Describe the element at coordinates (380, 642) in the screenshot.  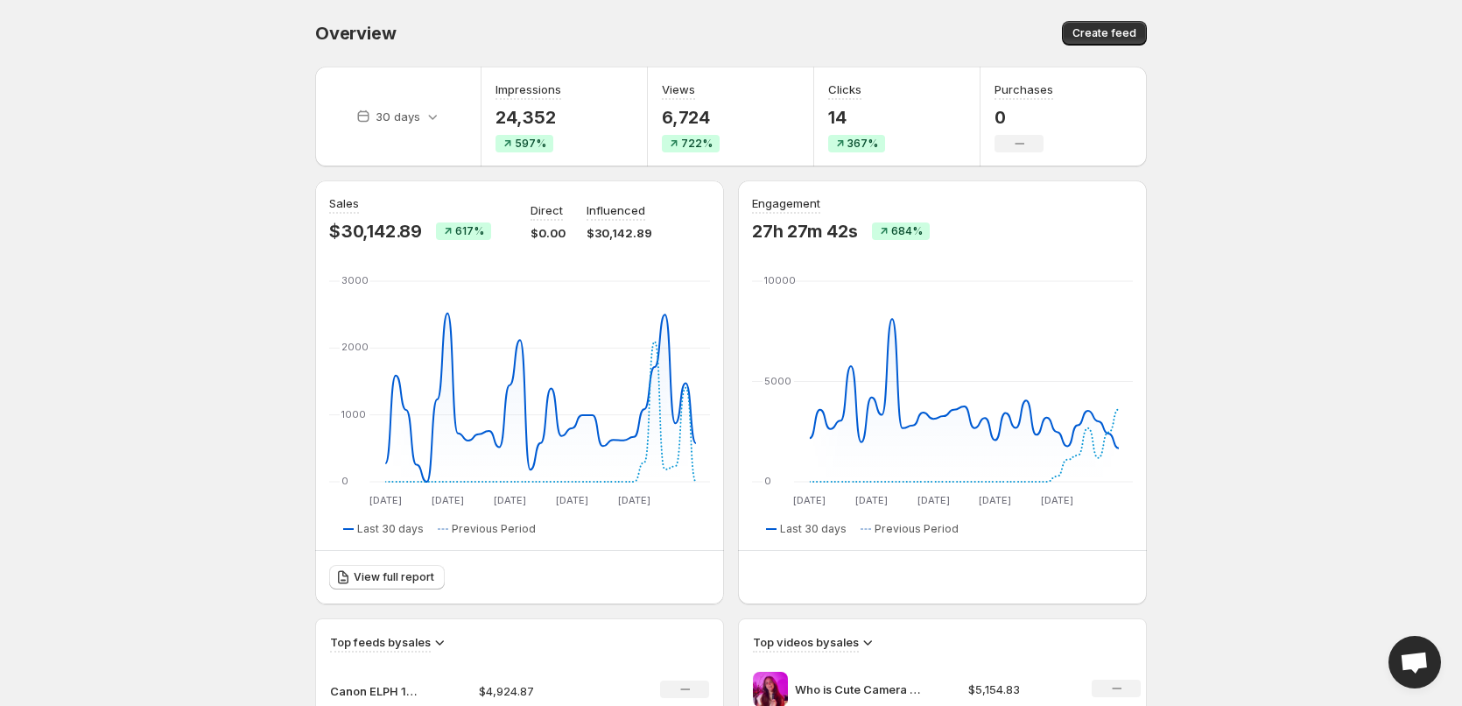
I see `h3: Top feeds by sales` at that location.